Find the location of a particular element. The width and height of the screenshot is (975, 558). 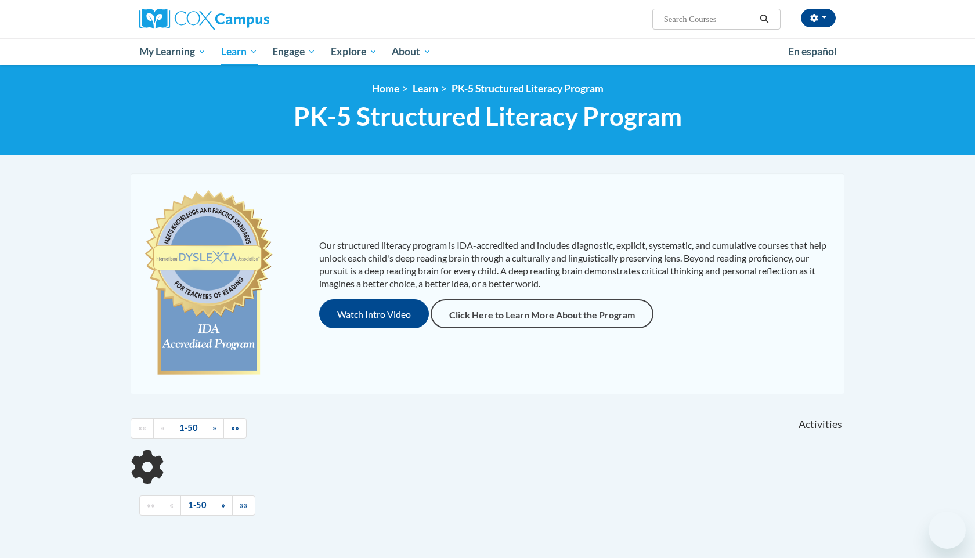

button: Search is located at coordinates (764, 19).